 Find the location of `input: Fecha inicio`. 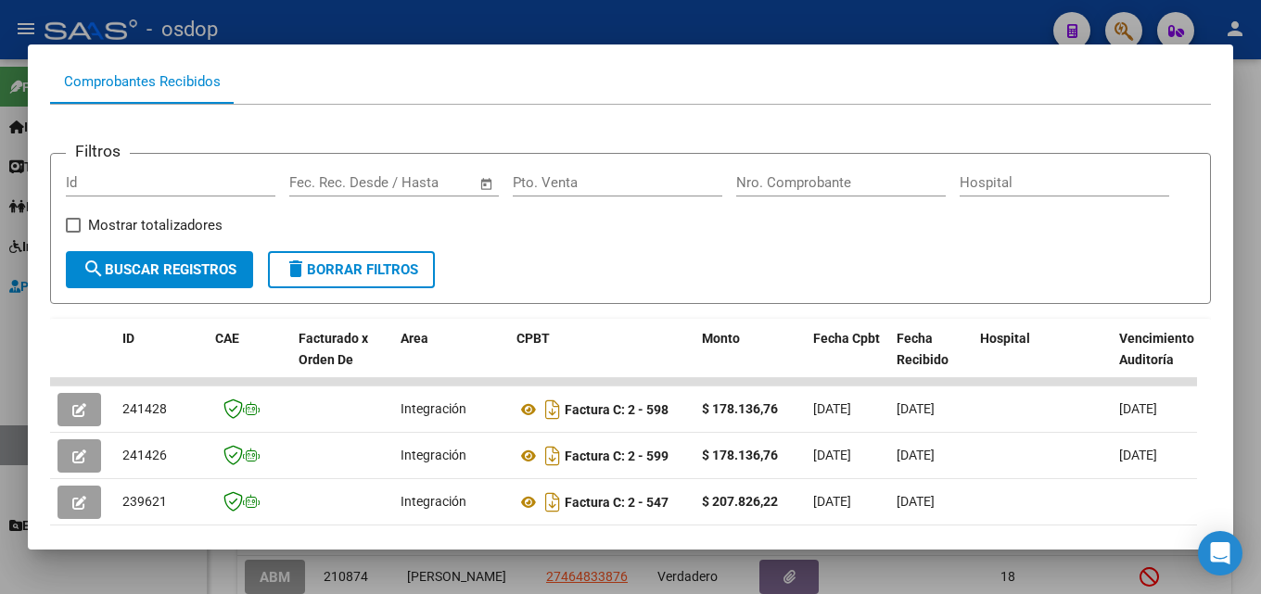

input: Fecha inicio is located at coordinates (326, 183).